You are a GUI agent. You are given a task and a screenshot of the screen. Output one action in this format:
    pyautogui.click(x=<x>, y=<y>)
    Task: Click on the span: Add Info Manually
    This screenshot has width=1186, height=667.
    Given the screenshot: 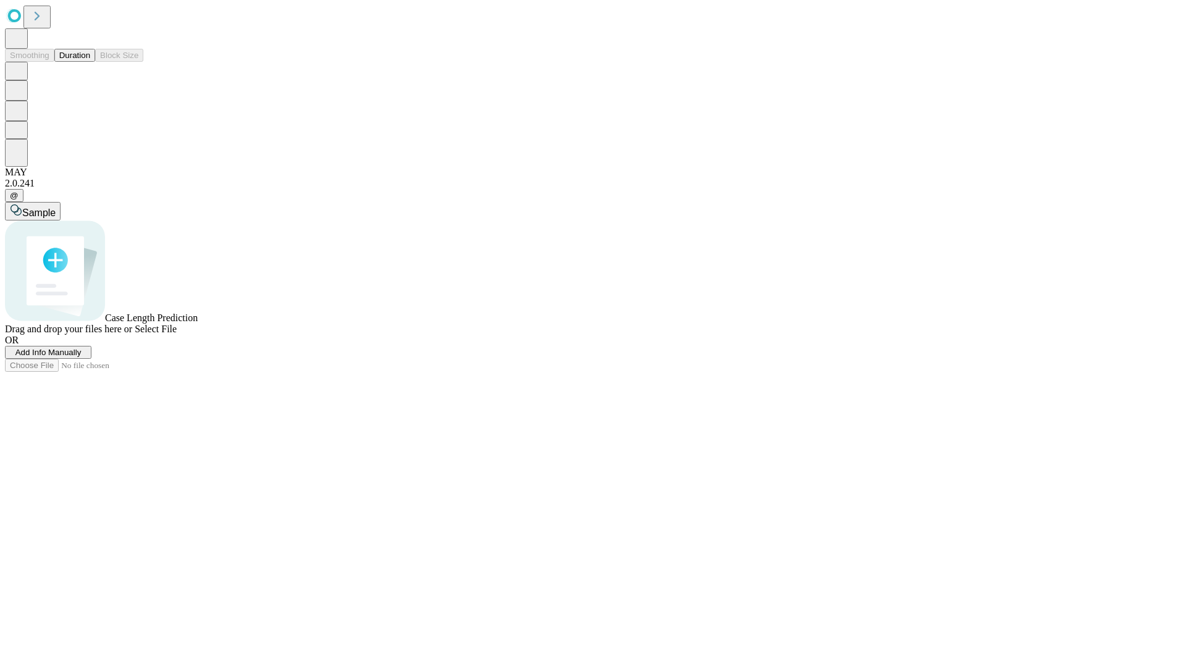 What is the action you would take?
    pyautogui.click(x=48, y=352)
    